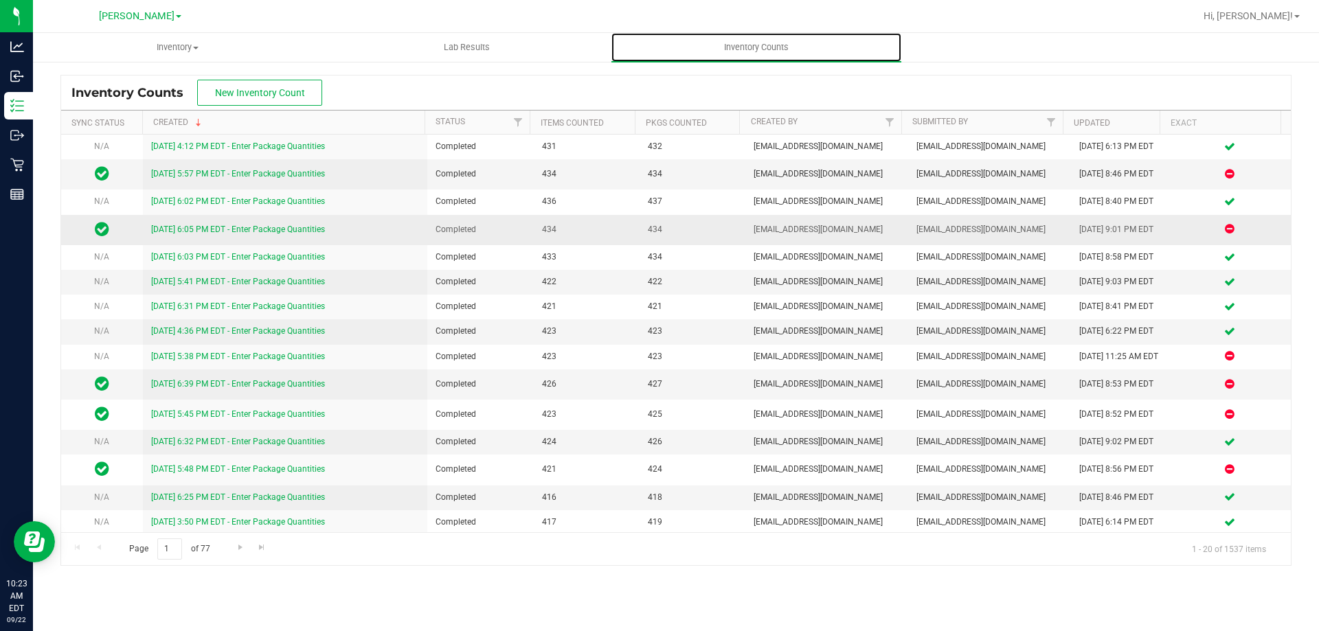 Image resolution: width=1319 pixels, height=631 pixels. I want to click on span: Inventory, so click(177, 47).